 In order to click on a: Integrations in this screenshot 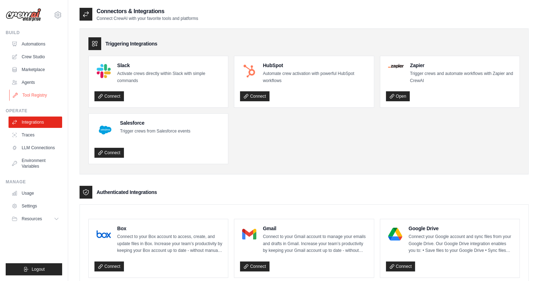, I will do `click(35, 122)`.